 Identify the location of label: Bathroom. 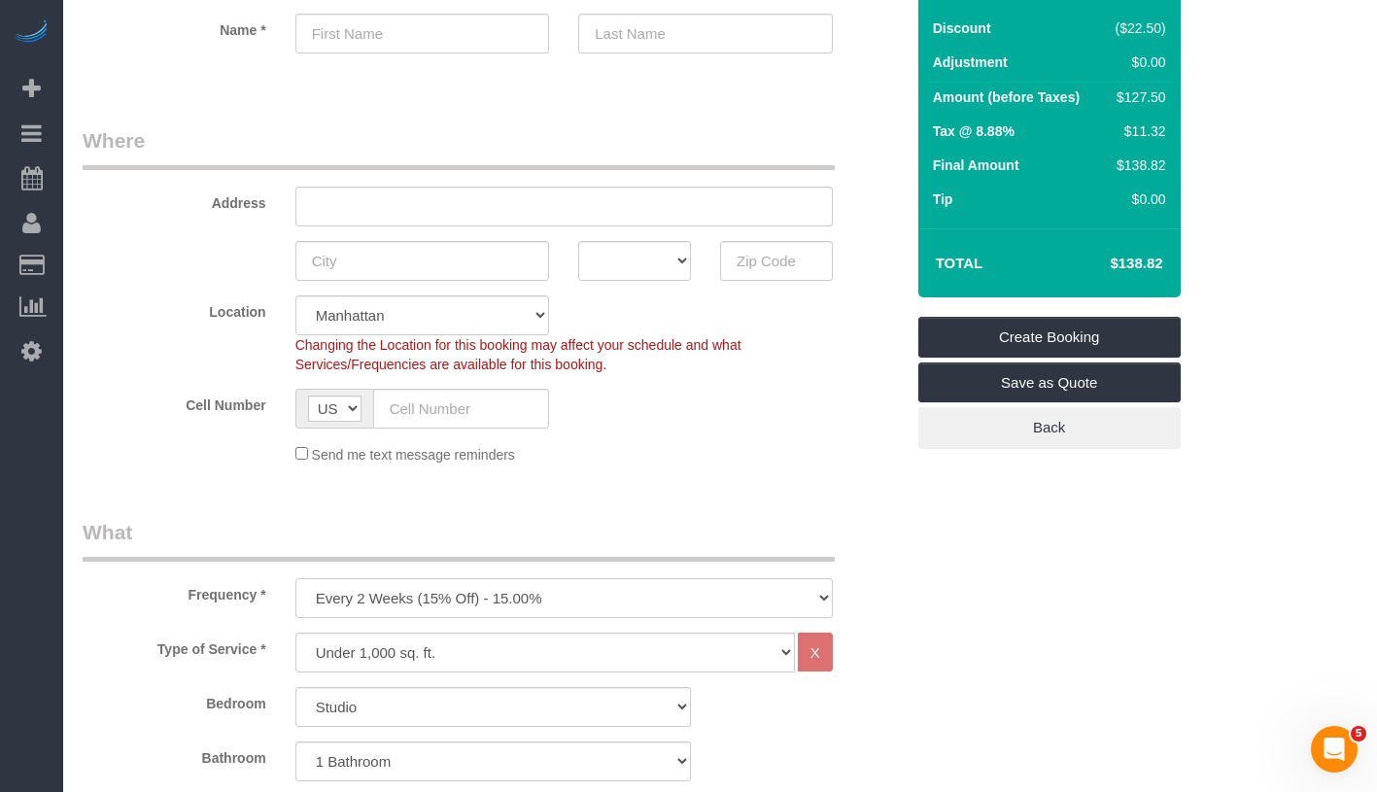
(174, 754).